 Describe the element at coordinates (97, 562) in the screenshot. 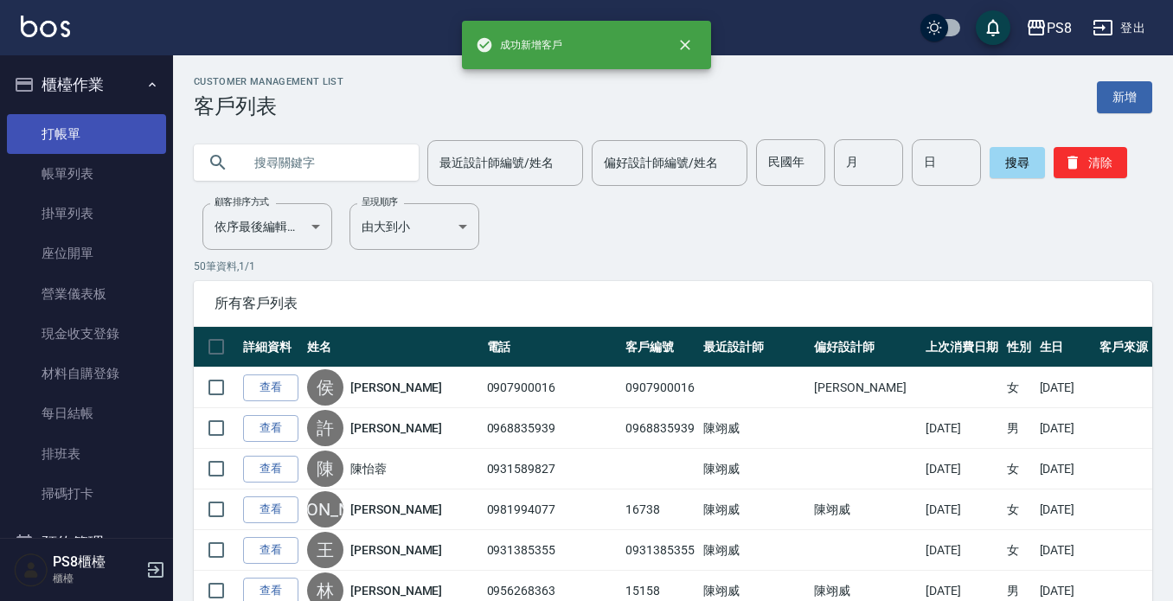

I see `h5: PS8櫃檯` at that location.